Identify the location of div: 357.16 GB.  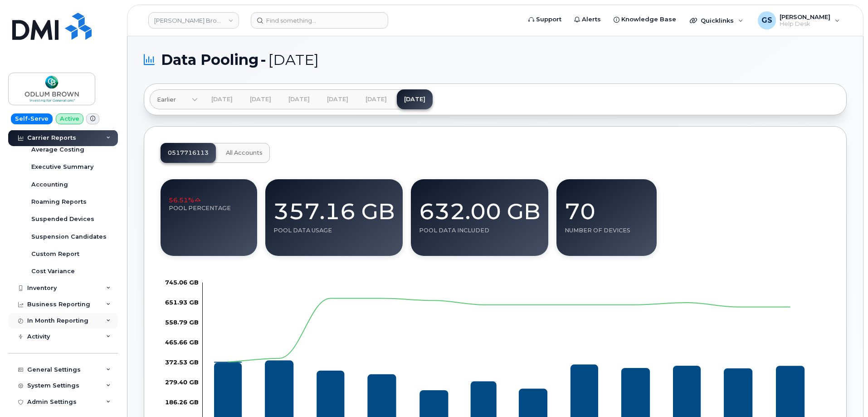
(334, 207).